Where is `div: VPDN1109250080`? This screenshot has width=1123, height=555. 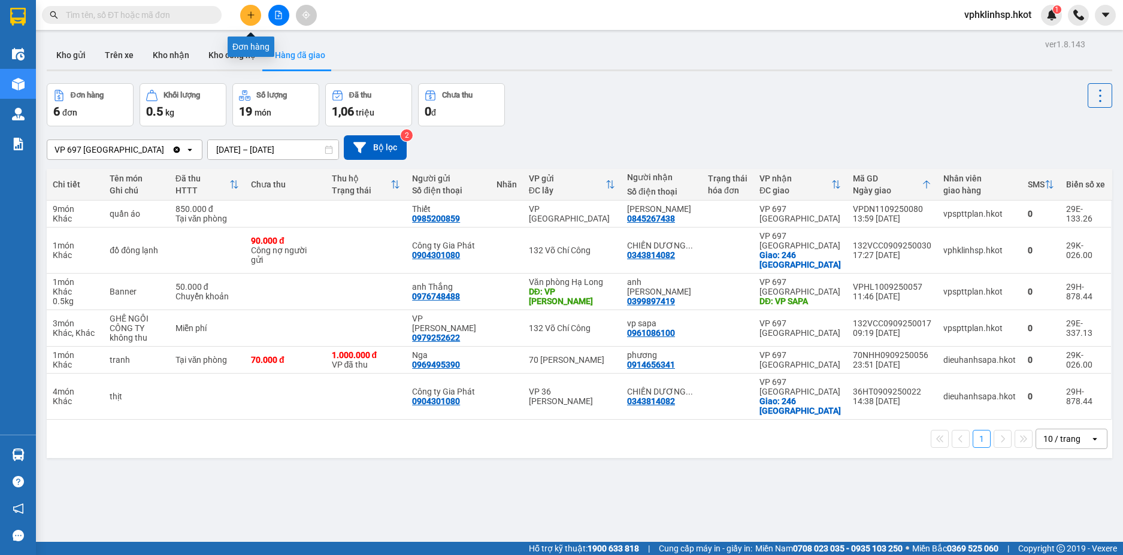 div: VPDN1109250080 is located at coordinates (892, 209).